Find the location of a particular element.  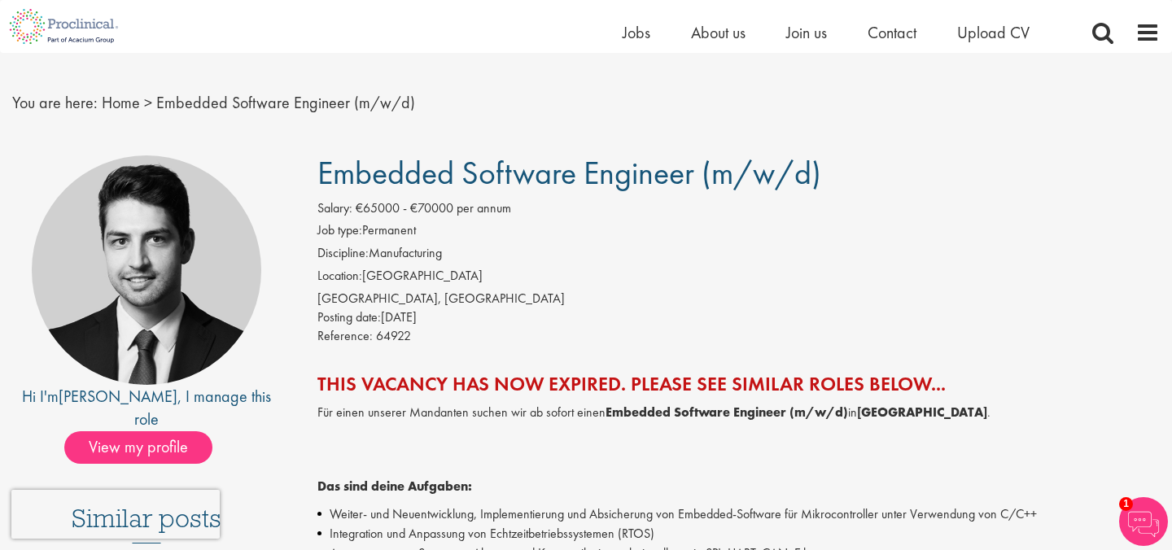

label: Job type: is located at coordinates (339, 230).